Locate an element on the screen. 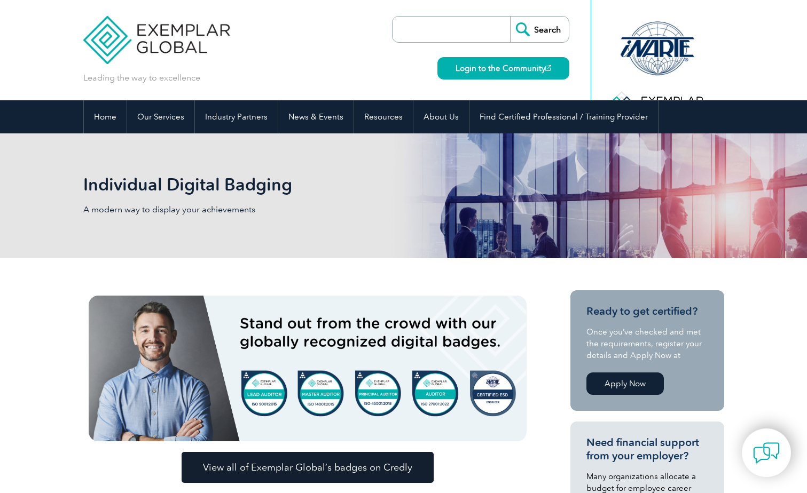  input: Search is located at coordinates (539, 29).